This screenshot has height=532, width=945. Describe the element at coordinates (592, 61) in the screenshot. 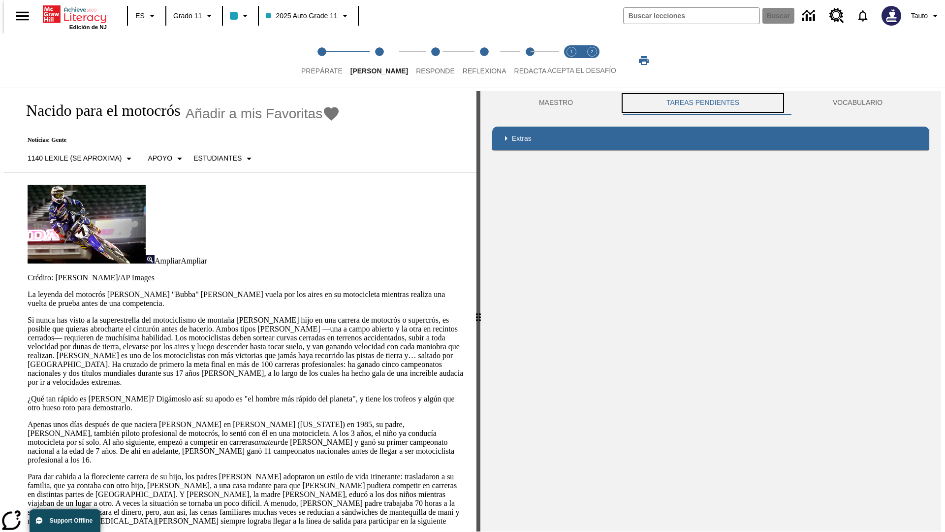

I see `button: Acepta el desafío contesta step 2 of 2` at that location.